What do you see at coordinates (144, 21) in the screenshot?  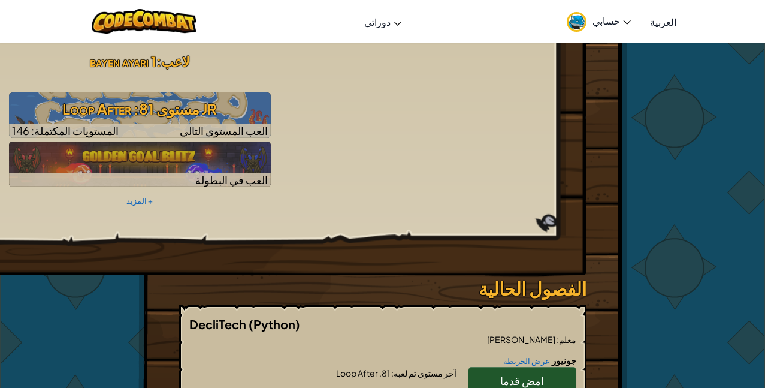 I see `img: CodeCombat logo` at bounding box center [144, 21].